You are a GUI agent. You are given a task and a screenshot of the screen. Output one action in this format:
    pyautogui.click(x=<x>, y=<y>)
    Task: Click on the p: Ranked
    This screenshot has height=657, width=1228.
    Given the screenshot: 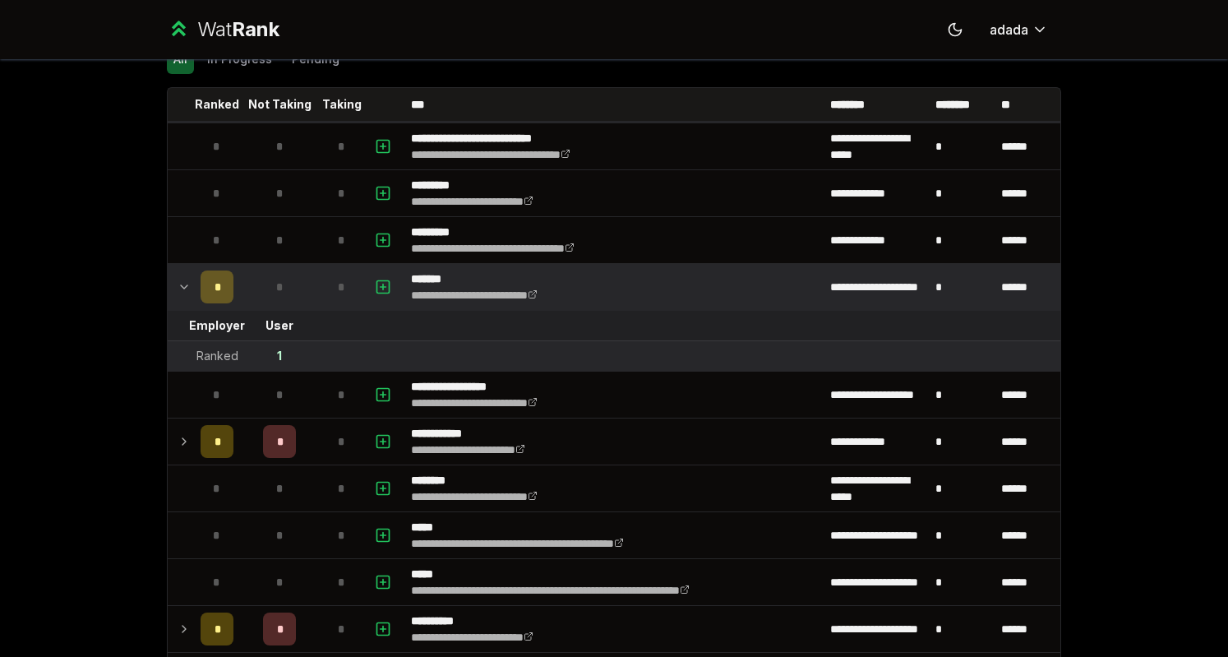 What is the action you would take?
    pyautogui.click(x=217, y=104)
    